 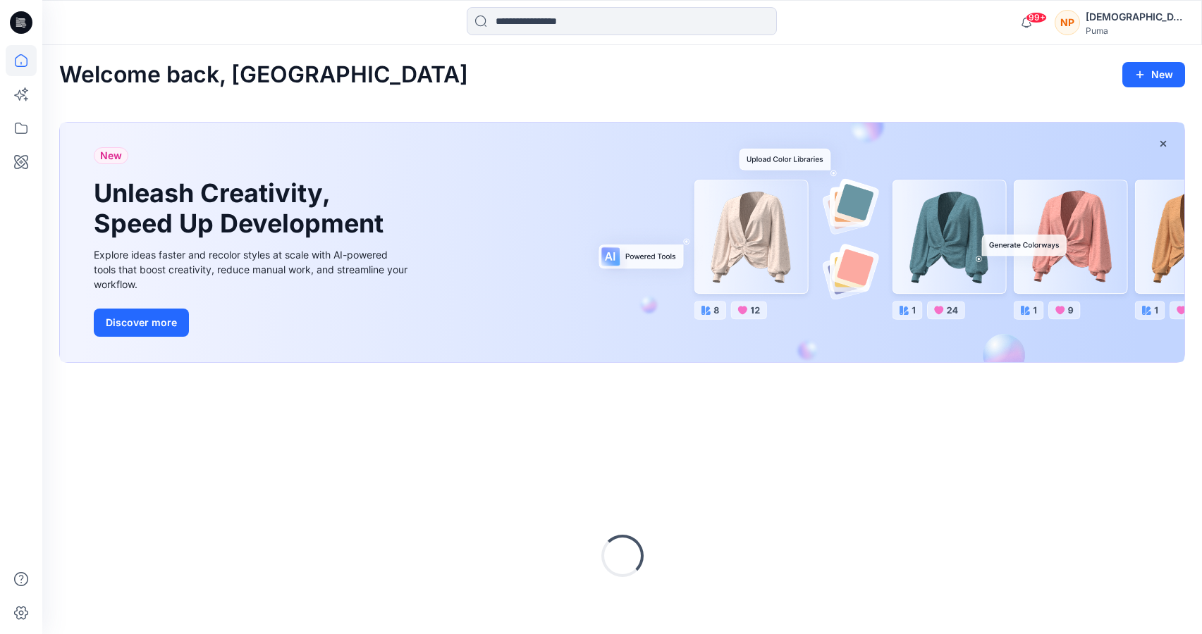 I want to click on div: NP, so click(x=1067, y=23).